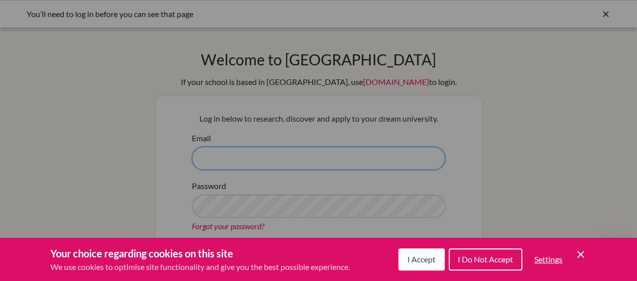 This screenshot has height=281, width=637. Describe the element at coordinates (421, 259) in the screenshot. I see `span: I Accept` at that location.